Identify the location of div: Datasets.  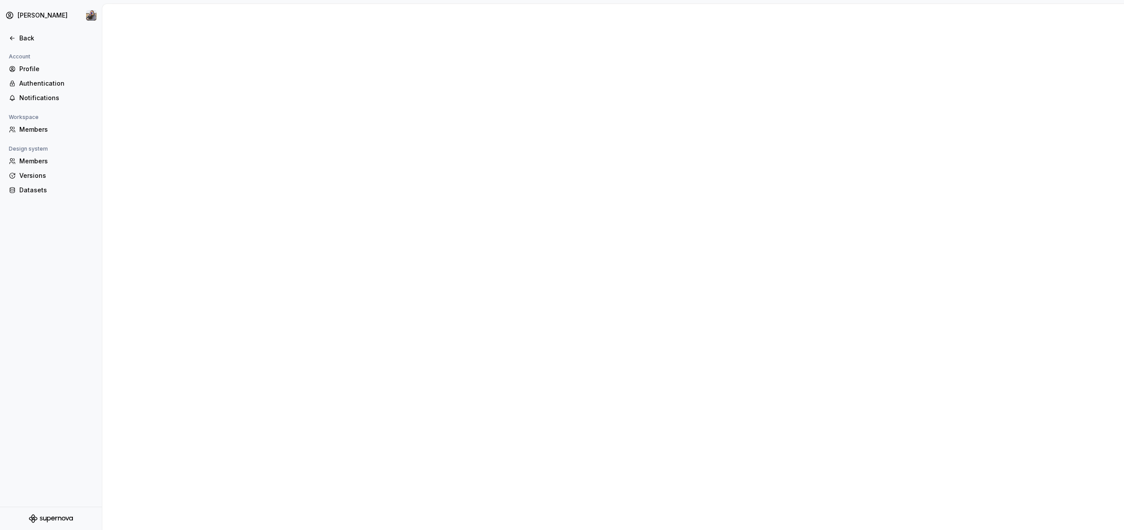
(56, 190).